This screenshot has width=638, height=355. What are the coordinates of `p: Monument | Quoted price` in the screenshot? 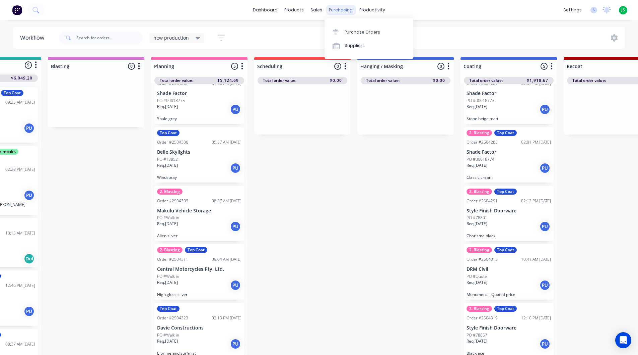 It's located at (509, 294).